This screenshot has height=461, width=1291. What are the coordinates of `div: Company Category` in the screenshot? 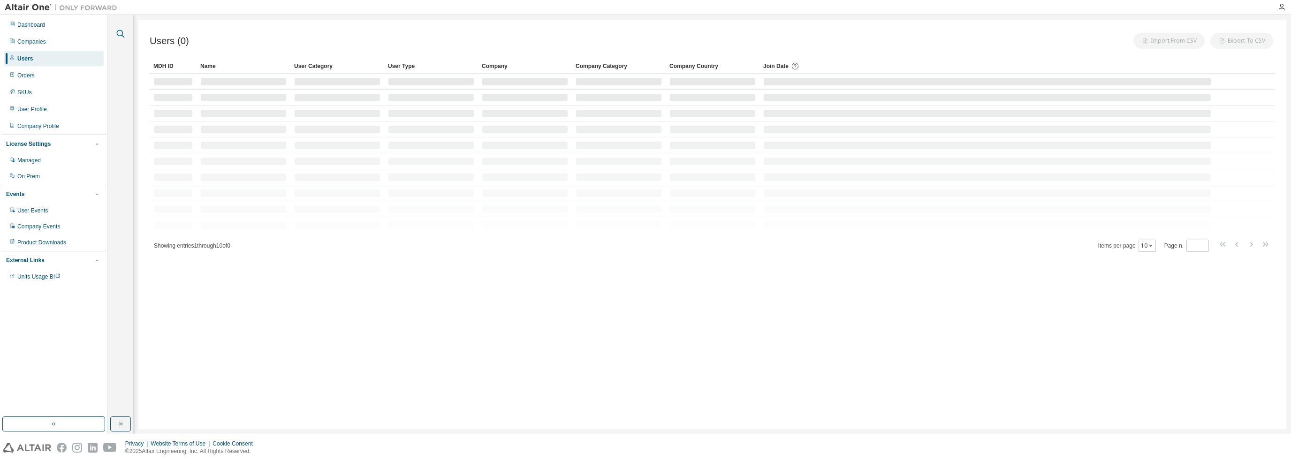 It's located at (619, 66).